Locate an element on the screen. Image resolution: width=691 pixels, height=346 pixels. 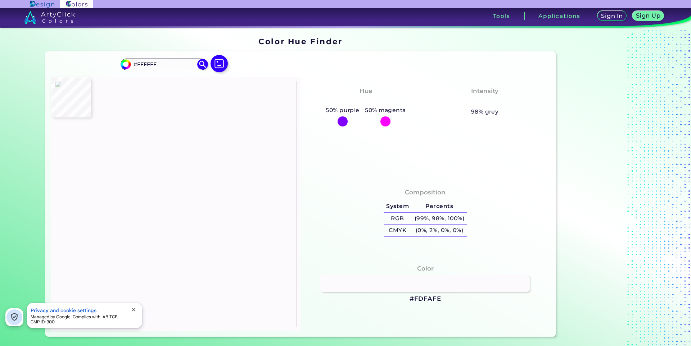
h5: 50% magenta is located at coordinates (385, 110).